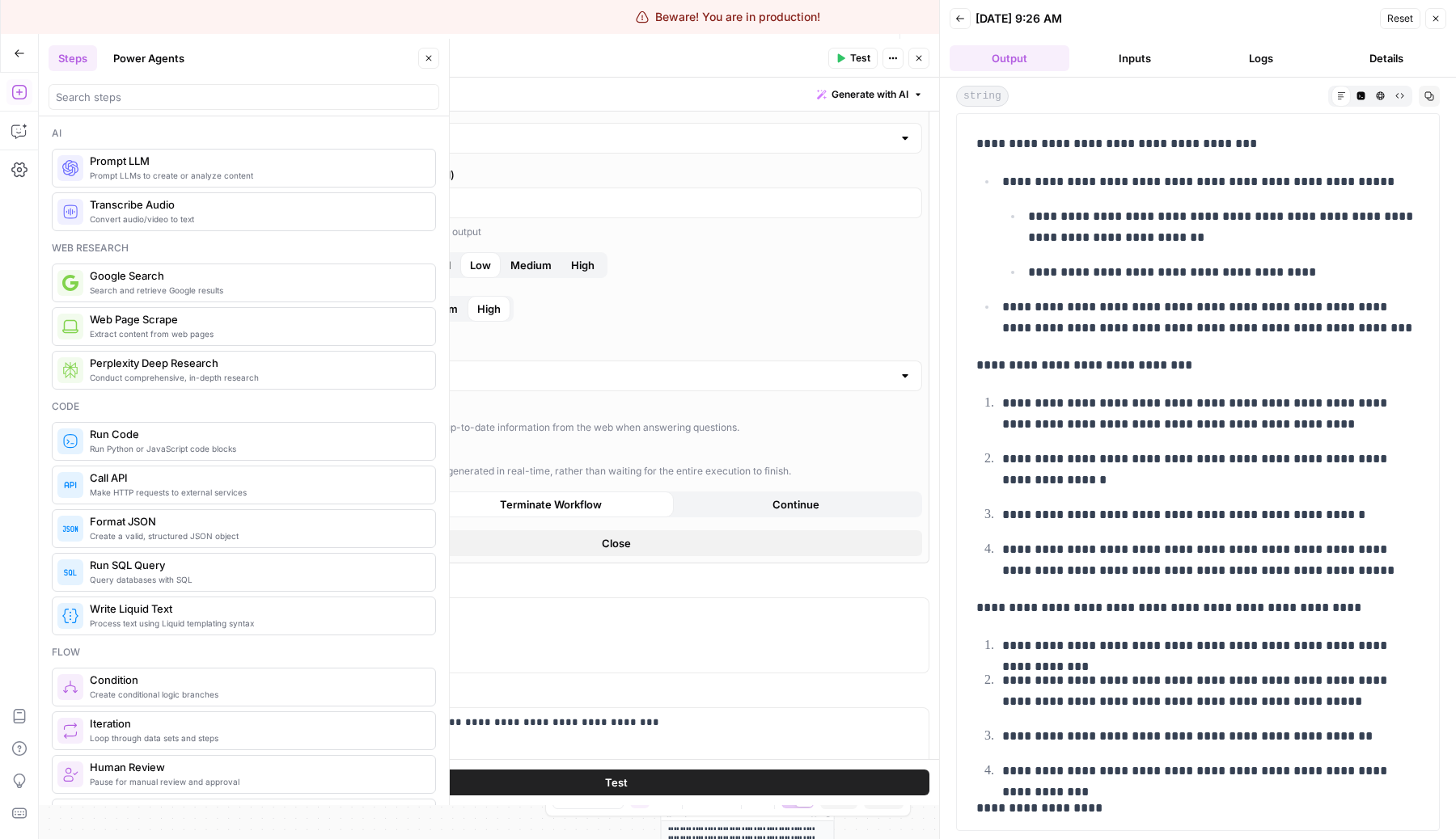 The height and width of the screenshot is (839, 1456). Describe the element at coordinates (149, 58) in the screenshot. I see `button: Power Agents` at that location.